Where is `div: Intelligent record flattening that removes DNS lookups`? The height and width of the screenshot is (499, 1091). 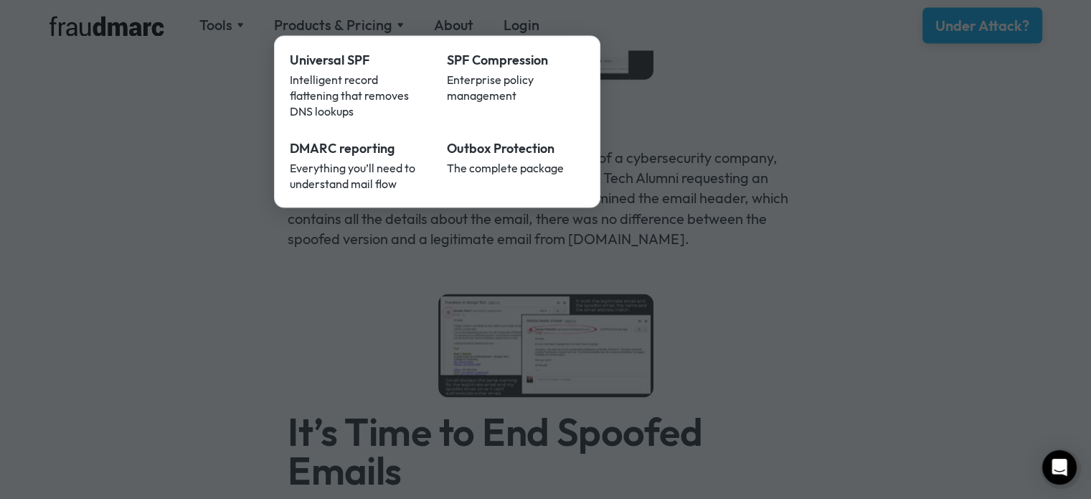
div: Intelligent record flattening that removes DNS lookups is located at coordinates (359, 95).